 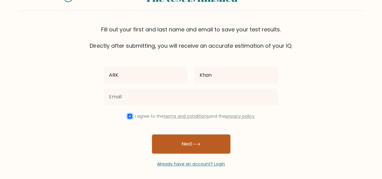 I want to click on input: Email, so click(x=191, y=97).